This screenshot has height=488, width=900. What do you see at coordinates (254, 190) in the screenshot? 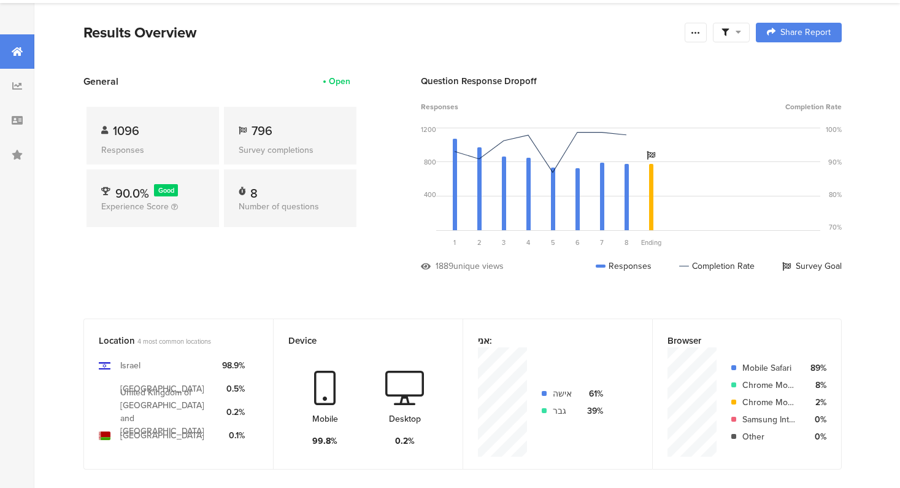
I see `div: 8` at bounding box center [254, 190].